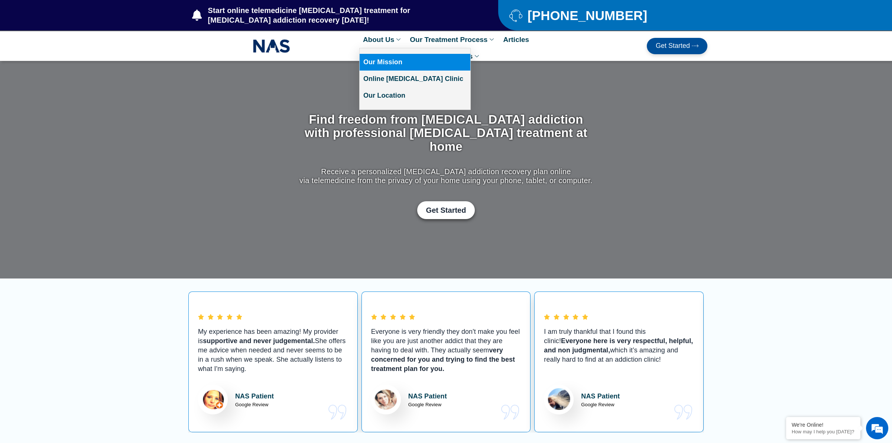 The image size is (892, 443). I want to click on a: Our Mission, so click(415, 62).